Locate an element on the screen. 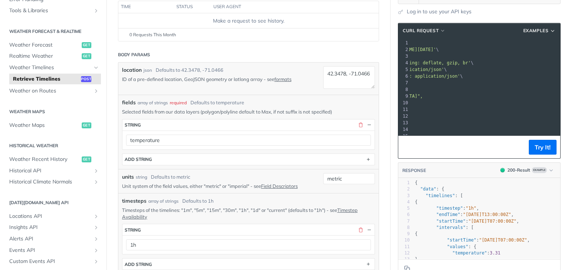 The width and height of the screenshot is (568, 270). div: 12 is located at coordinates (403, 116).